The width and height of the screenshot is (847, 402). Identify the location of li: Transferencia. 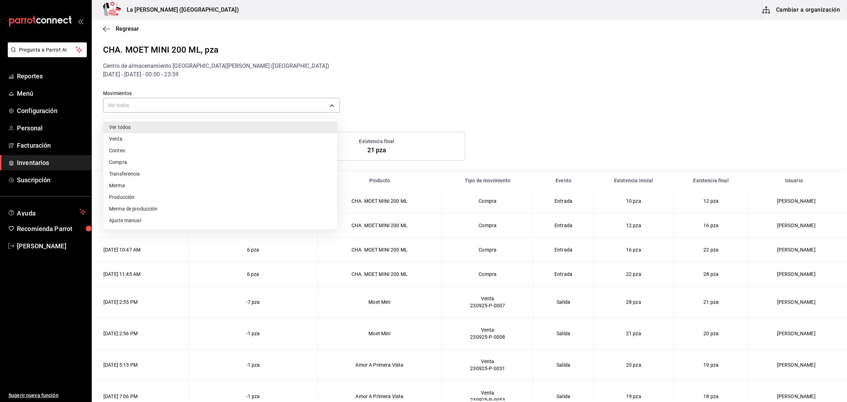
(220, 174).